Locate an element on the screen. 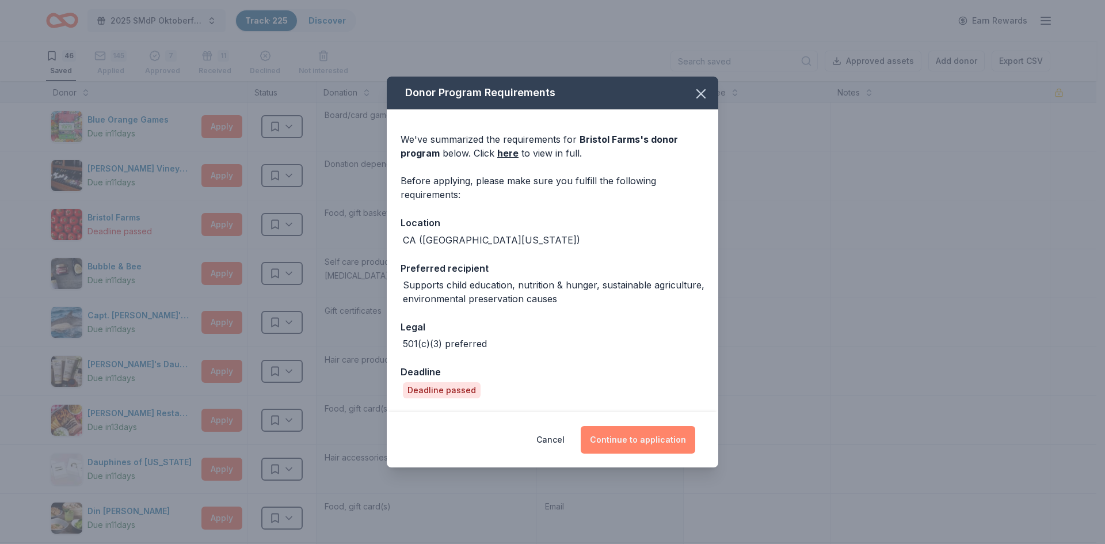  div: Before applying, please make sure you fulfill the following requirements: is located at coordinates (552, 188).